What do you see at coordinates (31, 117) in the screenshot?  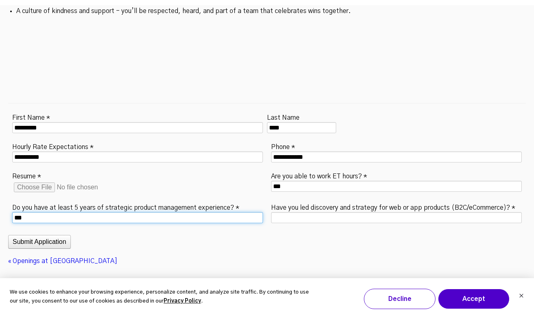 I see `label: First Name *` at bounding box center [31, 117].